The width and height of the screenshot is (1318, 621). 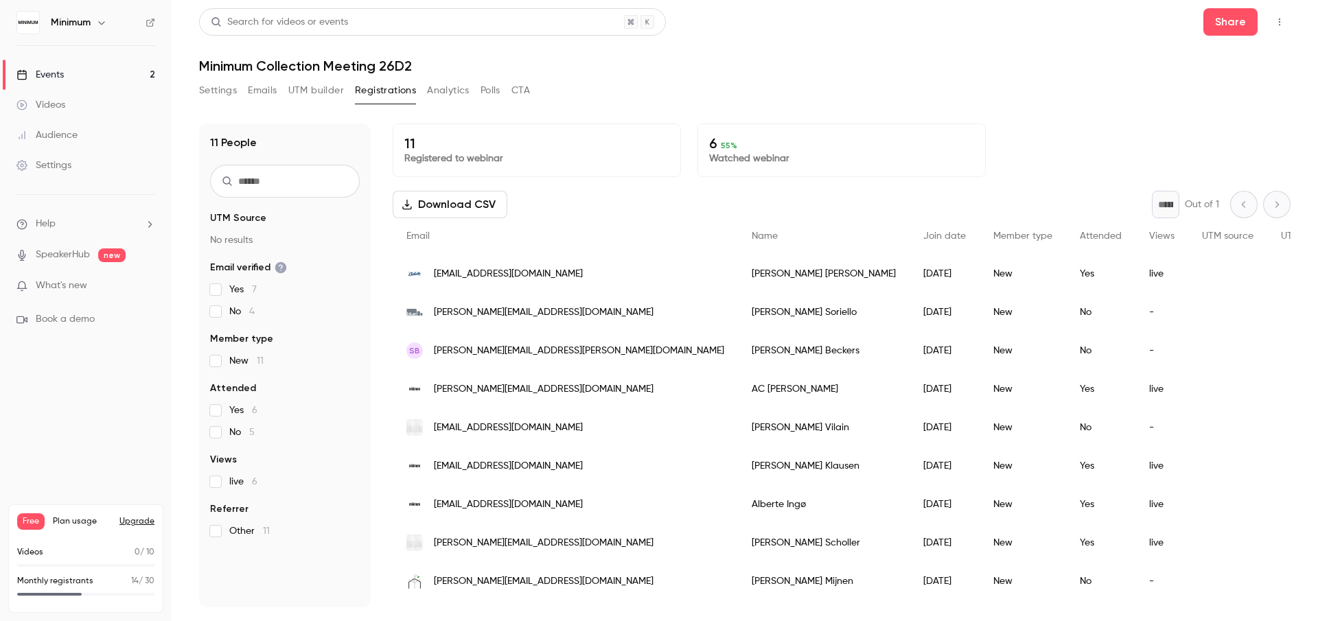 I want to click on h6: Minimum, so click(x=71, y=23).